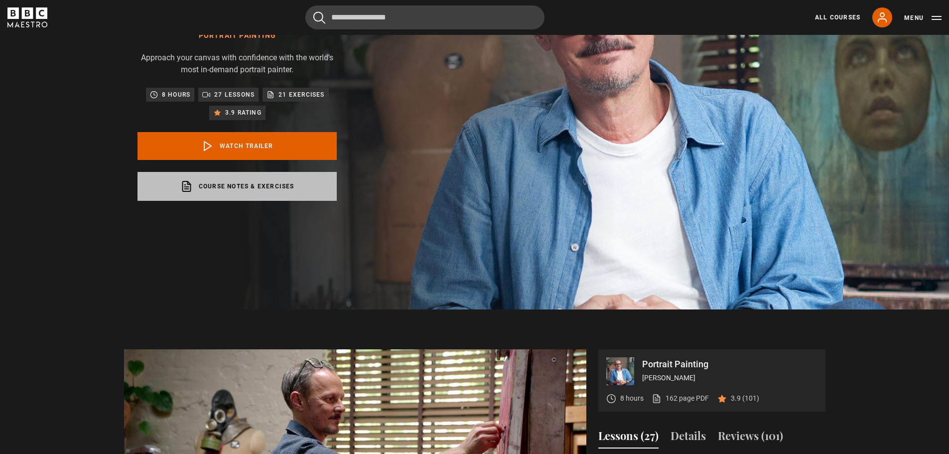 This screenshot has width=949, height=454. Describe the element at coordinates (730, 364) in the screenshot. I see `p: Portrait Painting` at that location.